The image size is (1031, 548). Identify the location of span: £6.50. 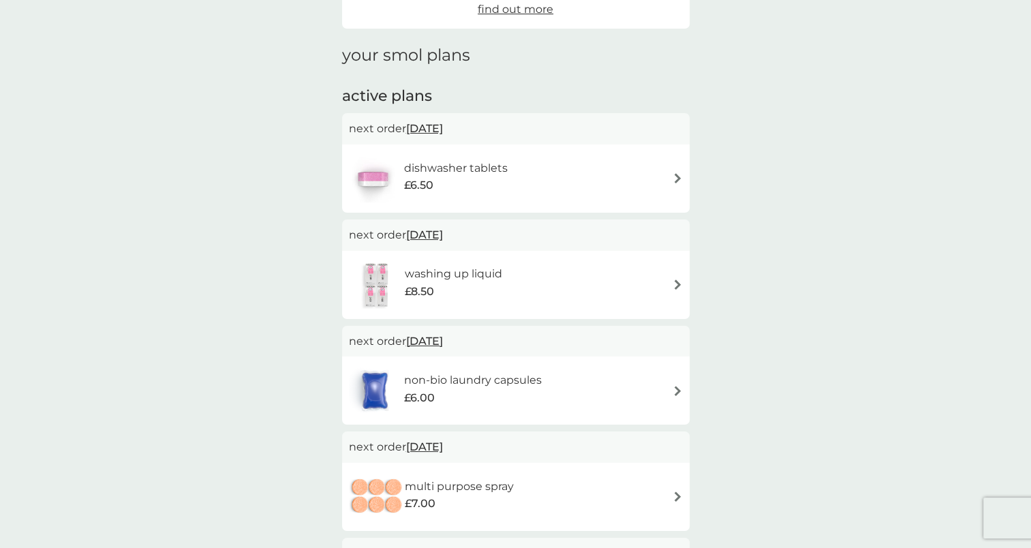
(418, 185).